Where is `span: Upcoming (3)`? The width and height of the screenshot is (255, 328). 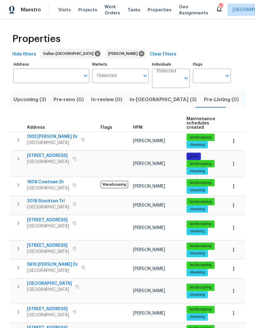 span: Upcoming (3) is located at coordinates (30, 99).